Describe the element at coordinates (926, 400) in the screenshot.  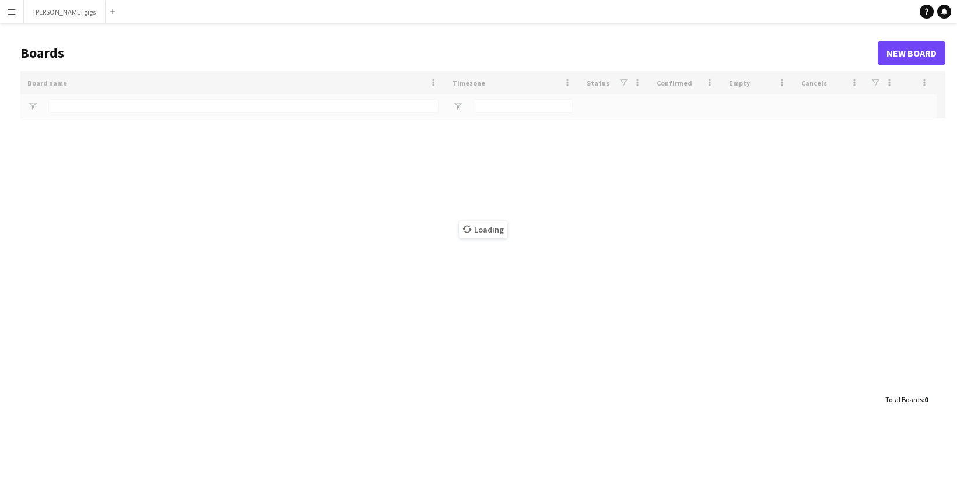
I see `span: 0` at that location.